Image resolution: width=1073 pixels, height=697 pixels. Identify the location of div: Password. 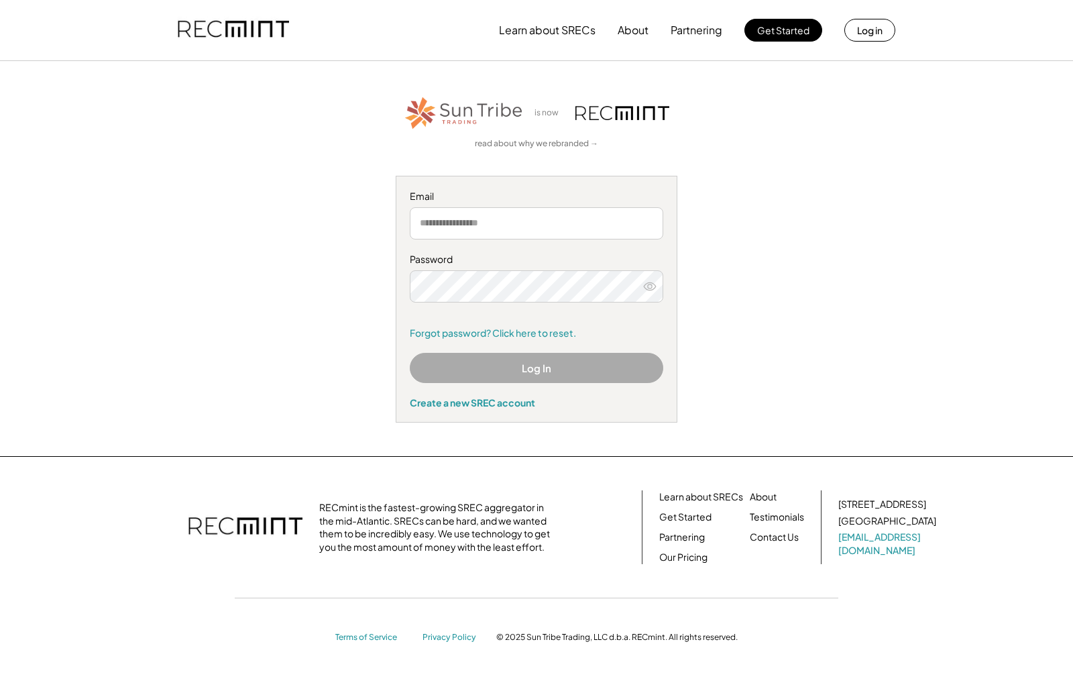
(537, 260).